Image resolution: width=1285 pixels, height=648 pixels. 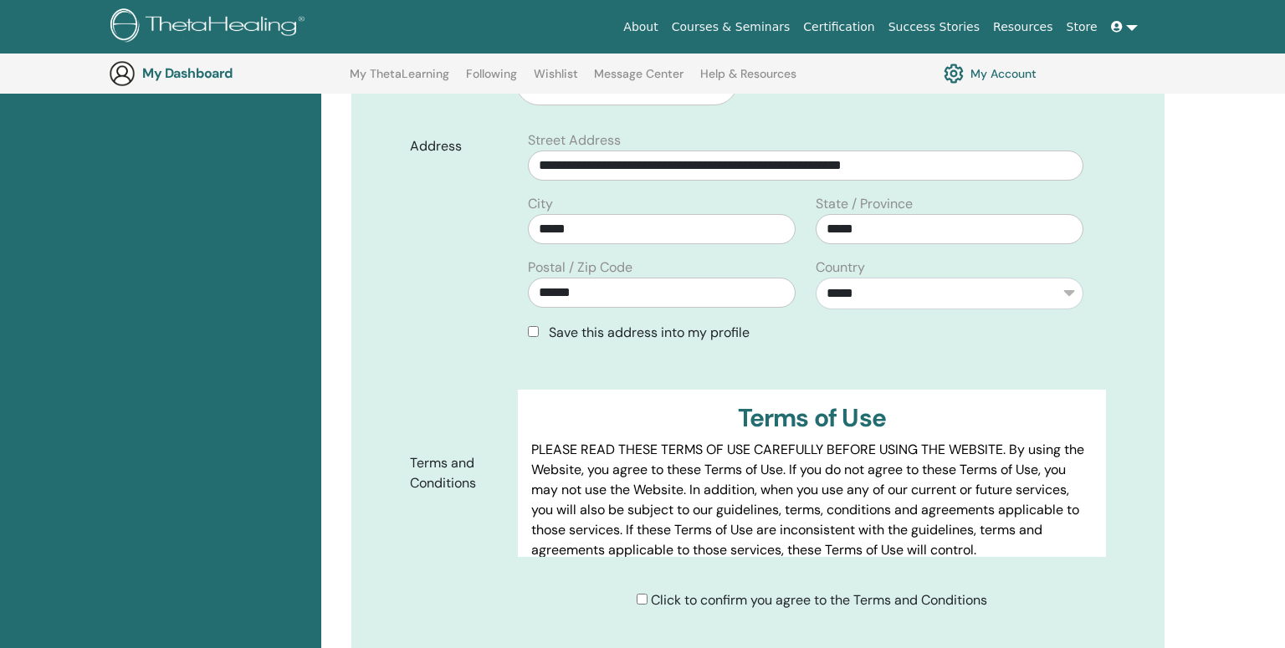 I want to click on p: PLEASE READ THESE TERMS OF USE CAREFULLY BEFORE USING THE WEBSITE. By using the Website, you agre..., so click(x=811, y=500).